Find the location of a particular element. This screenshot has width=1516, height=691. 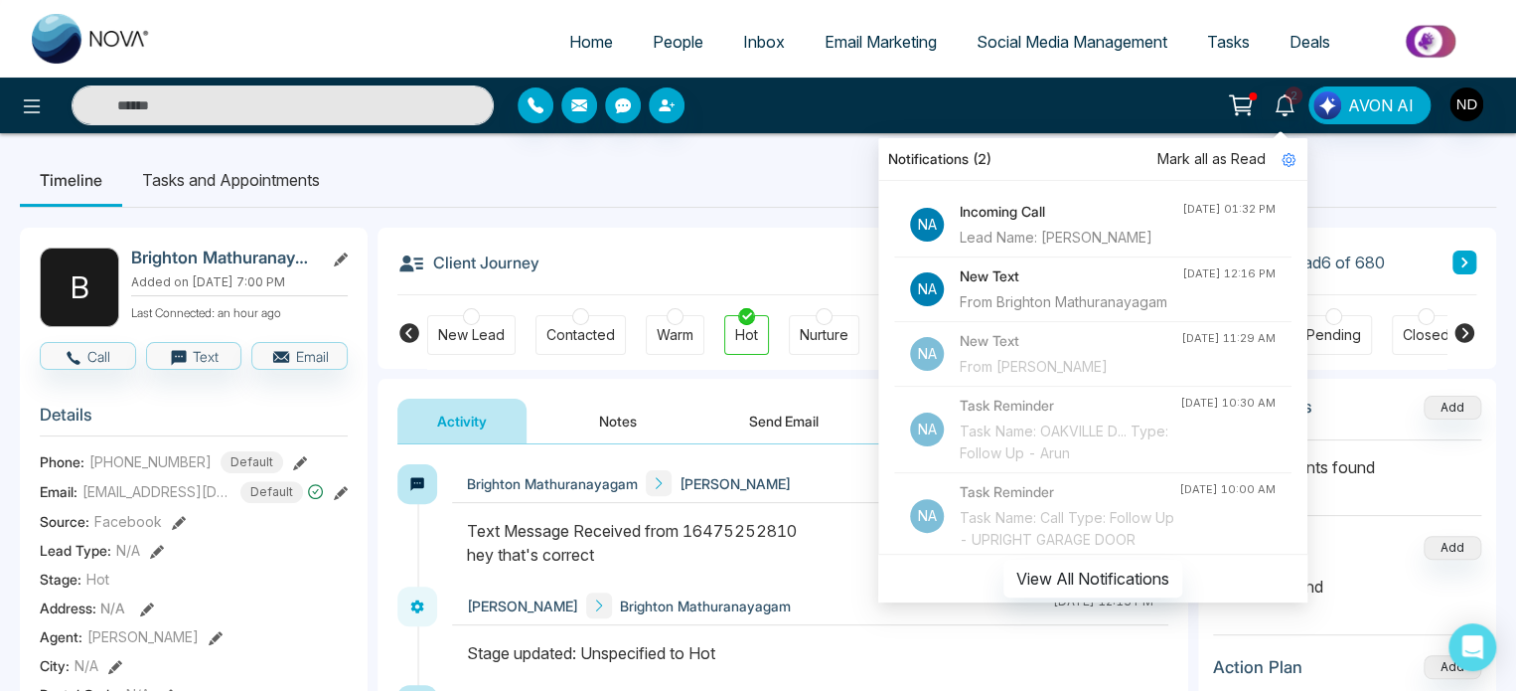

div: Task Name: OAKVILLE D... Type: Follow Up - Arun is located at coordinates (1070, 442).